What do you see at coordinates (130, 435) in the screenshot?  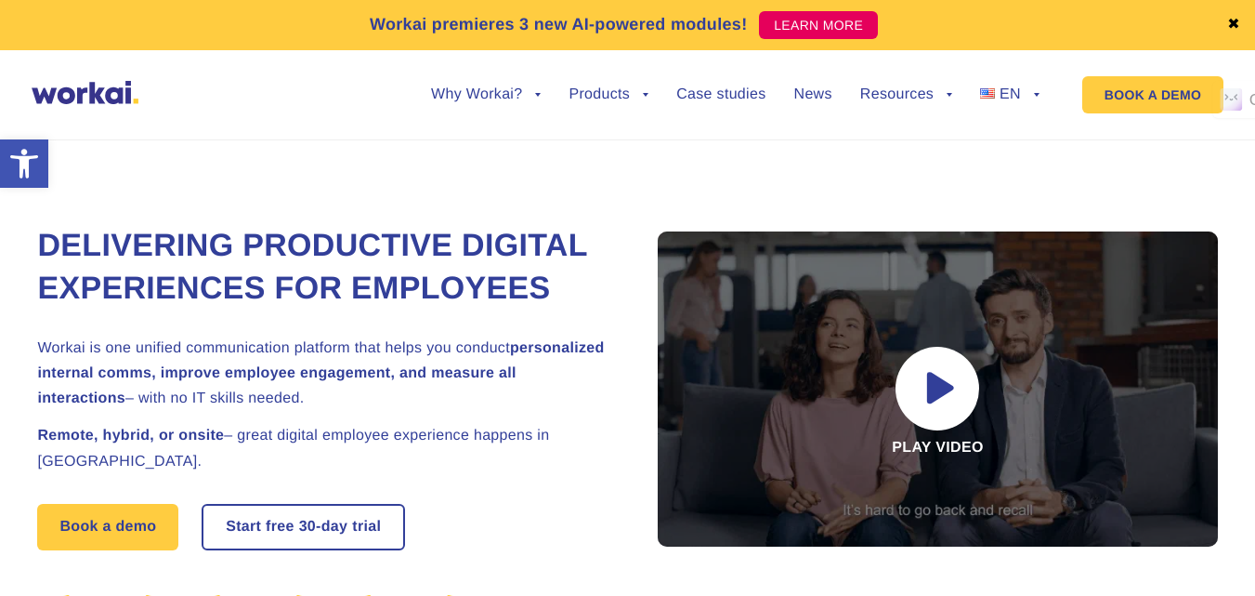 I see `strong: Remote, hybrid, or onsite` at bounding box center [130, 435].